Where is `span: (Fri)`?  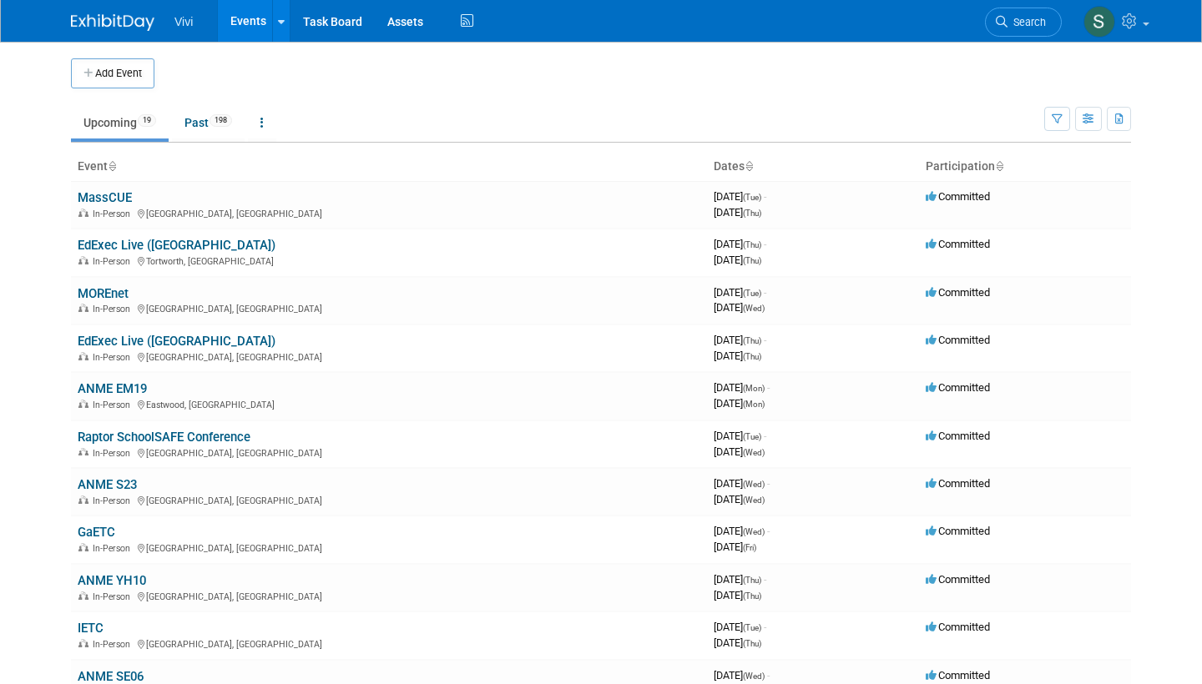
span: (Fri) is located at coordinates (749, 547).